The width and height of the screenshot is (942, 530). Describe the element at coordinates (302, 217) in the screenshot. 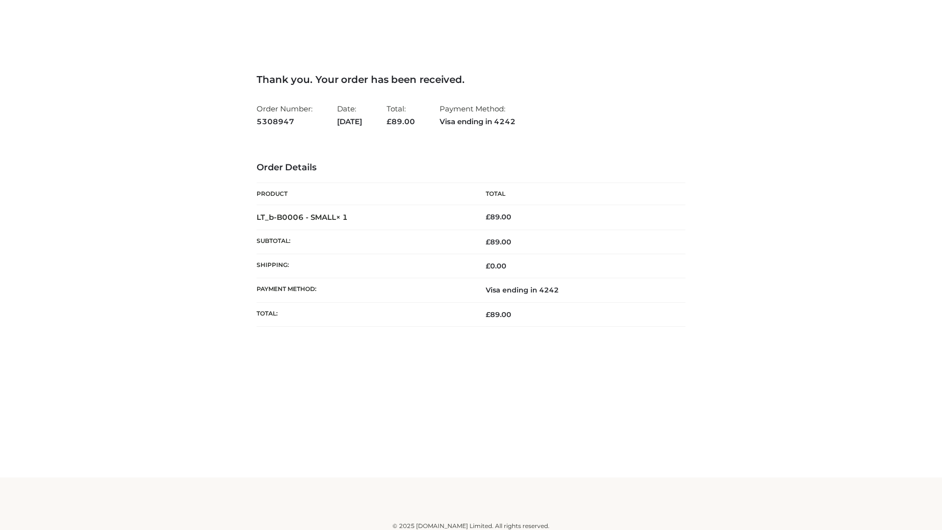

I see `strong: LT_b-B0006 - SMALL` at that location.